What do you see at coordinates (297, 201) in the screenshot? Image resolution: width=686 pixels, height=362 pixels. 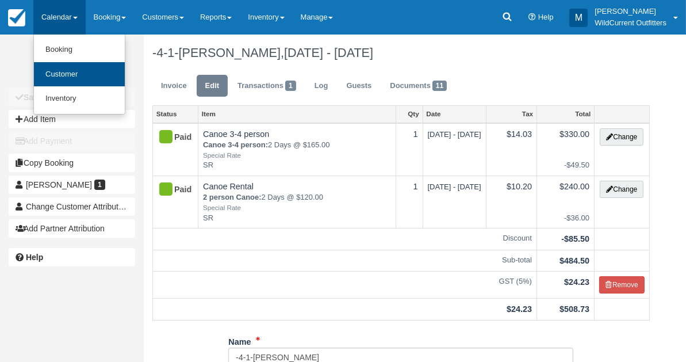 I see `td: Canoe Rental` at bounding box center [297, 201].